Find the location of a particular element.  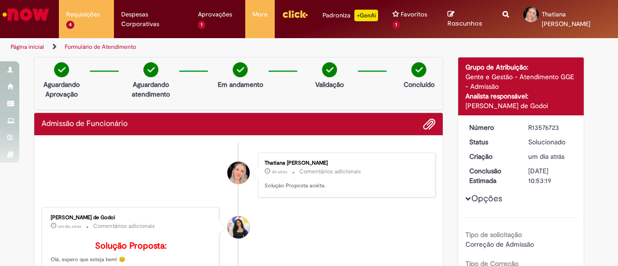

span: Aprovações is located at coordinates (215, 14).